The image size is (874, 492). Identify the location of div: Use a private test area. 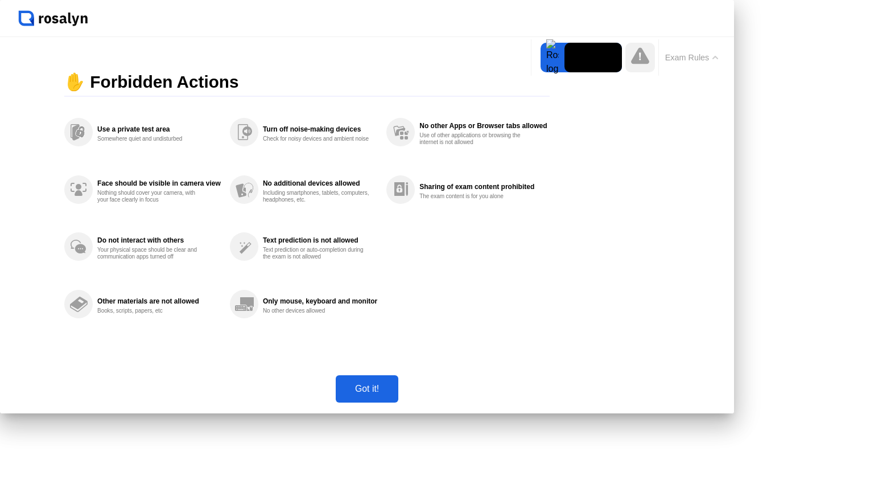
(159, 129).